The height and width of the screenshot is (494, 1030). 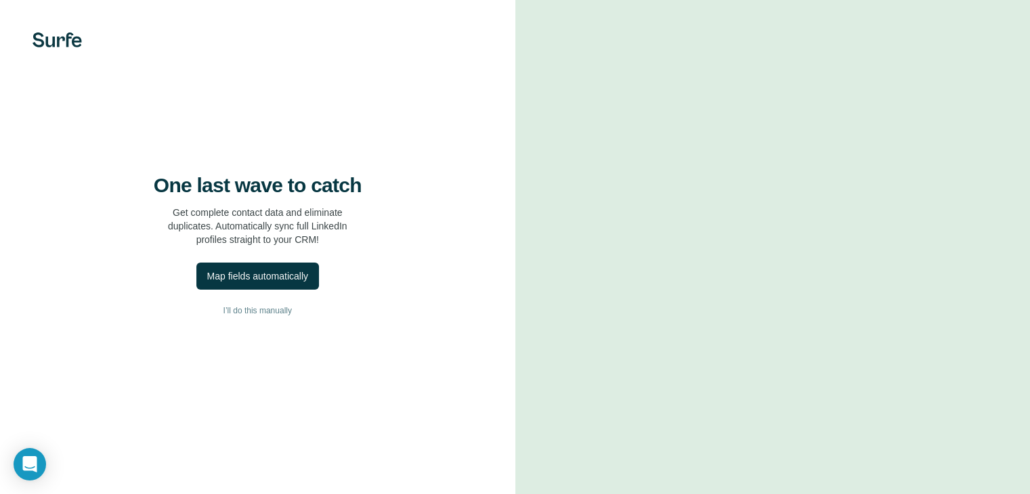 What do you see at coordinates (257, 311) in the screenshot?
I see `button: I’ll do this manually` at bounding box center [257, 311].